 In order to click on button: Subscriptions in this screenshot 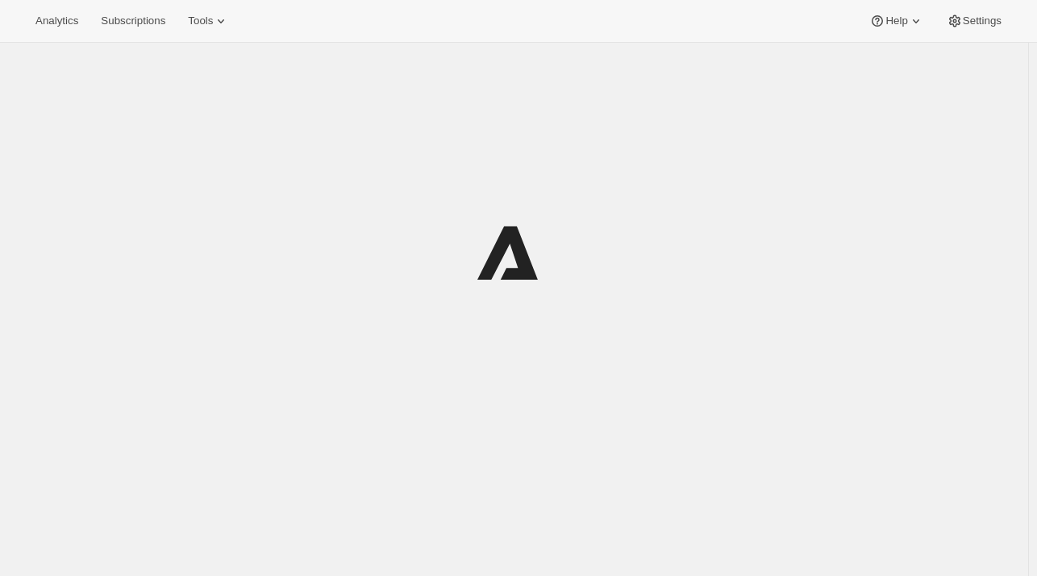, I will do `click(133, 21)`.